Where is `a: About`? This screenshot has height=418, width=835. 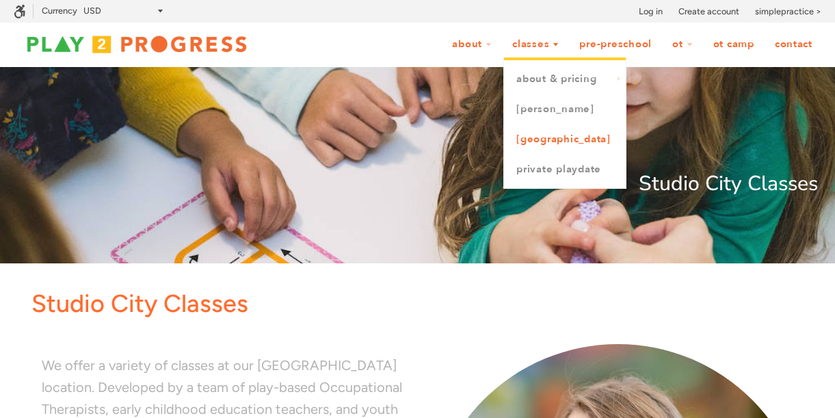
a: About is located at coordinates (472, 44).